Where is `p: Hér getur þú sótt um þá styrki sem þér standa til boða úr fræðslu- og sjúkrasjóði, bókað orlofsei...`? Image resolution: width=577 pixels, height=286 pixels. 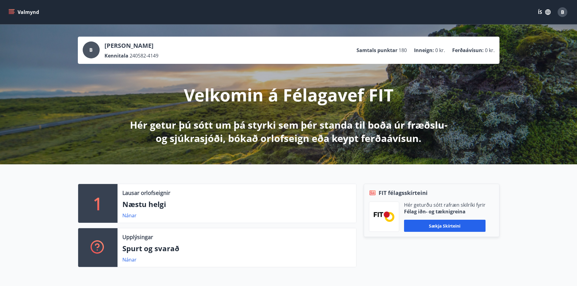
p: Hér getur þú sótt um þá styrki sem þér standa til boða úr fræðslu- og sjúkrasjóði, bókað orlofsei... is located at coordinates (288, 132).